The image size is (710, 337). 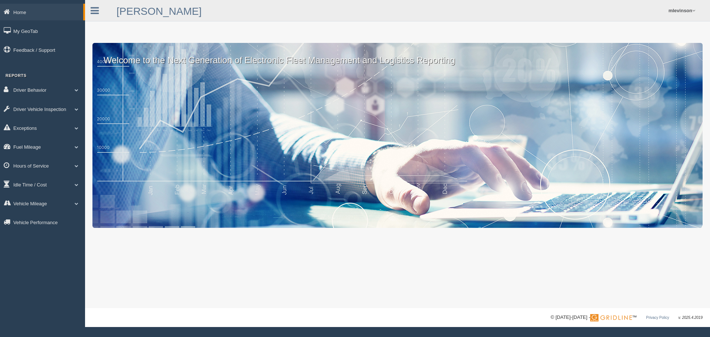 What do you see at coordinates (658, 317) in the screenshot?
I see `a: Privacy Policy` at bounding box center [658, 317].